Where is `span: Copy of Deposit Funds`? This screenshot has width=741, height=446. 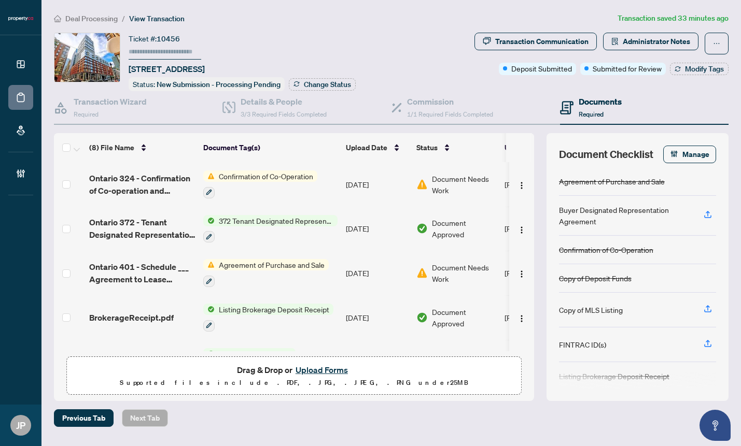
span: Copy of Deposit Funds is located at coordinates (255, 354).